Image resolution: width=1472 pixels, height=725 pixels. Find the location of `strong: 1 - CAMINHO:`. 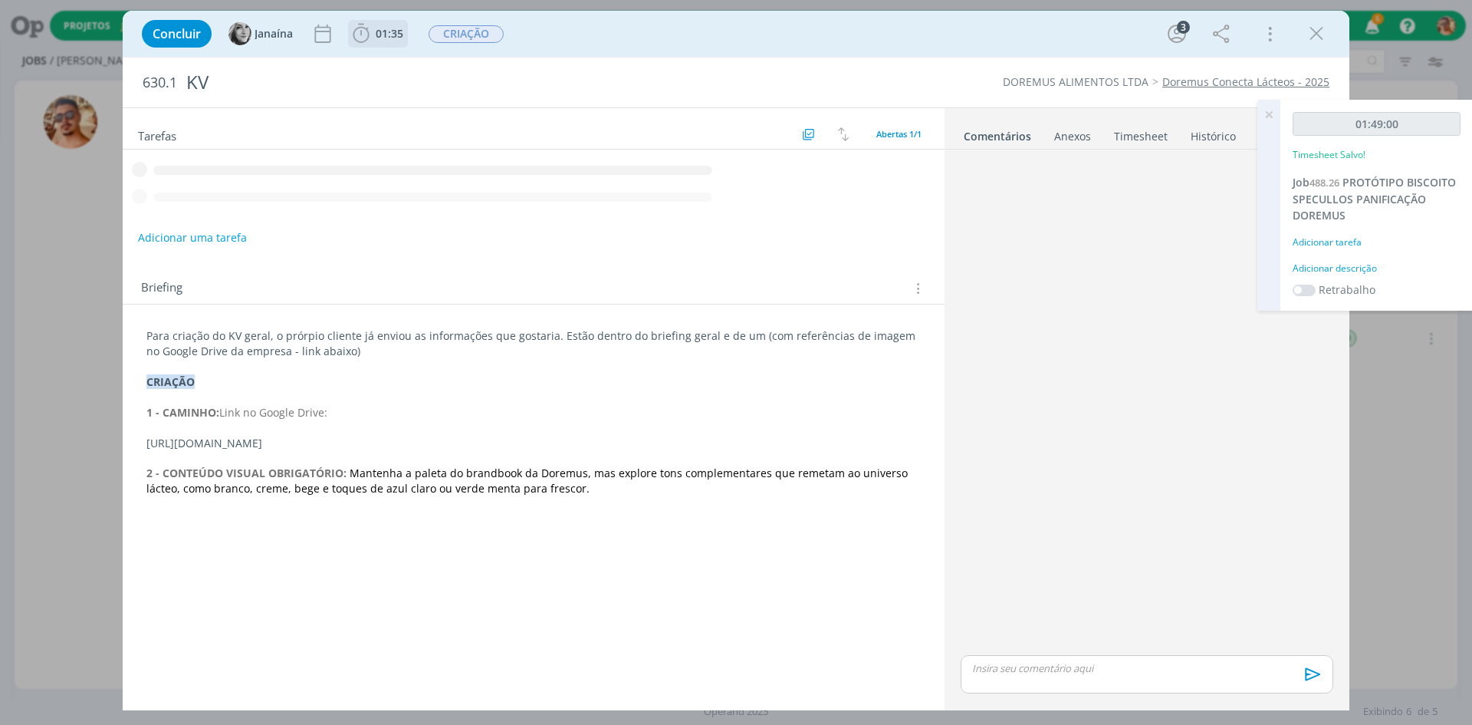

strong: 1 - CAMINHO: is located at coordinates (183, 412).